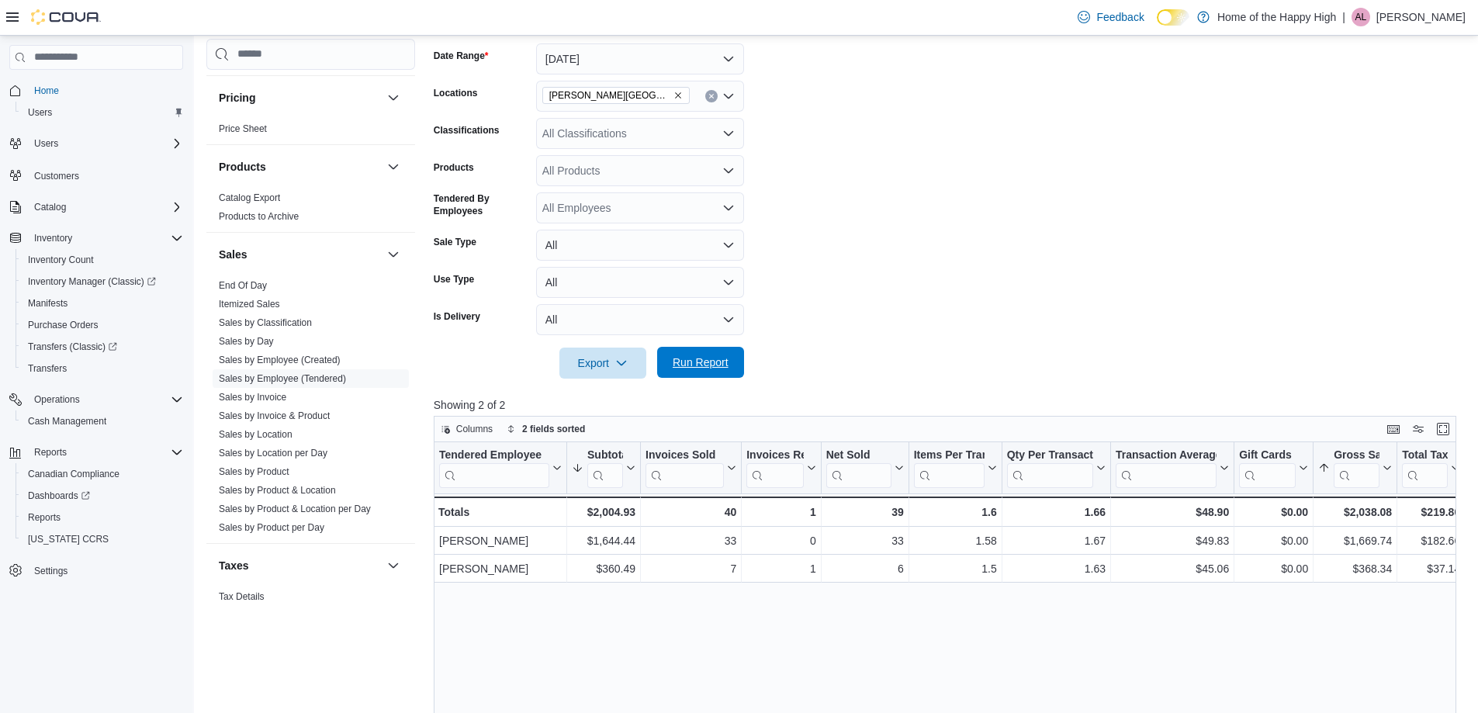  What do you see at coordinates (1173, 17) in the screenshot?
I see `input: Dark Mode` at bounding box center [1173, 17].